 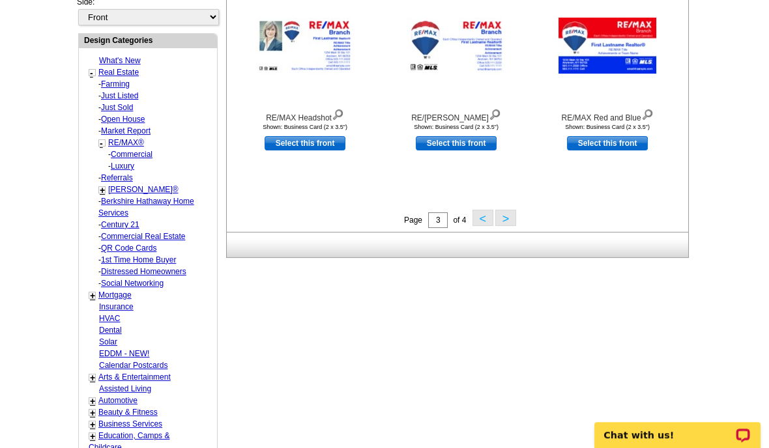 What do you see at coordinates (607, 46) in the screenshot?
I see `img: RE/MAX Red and Blue` at bounding box center [607, 46].